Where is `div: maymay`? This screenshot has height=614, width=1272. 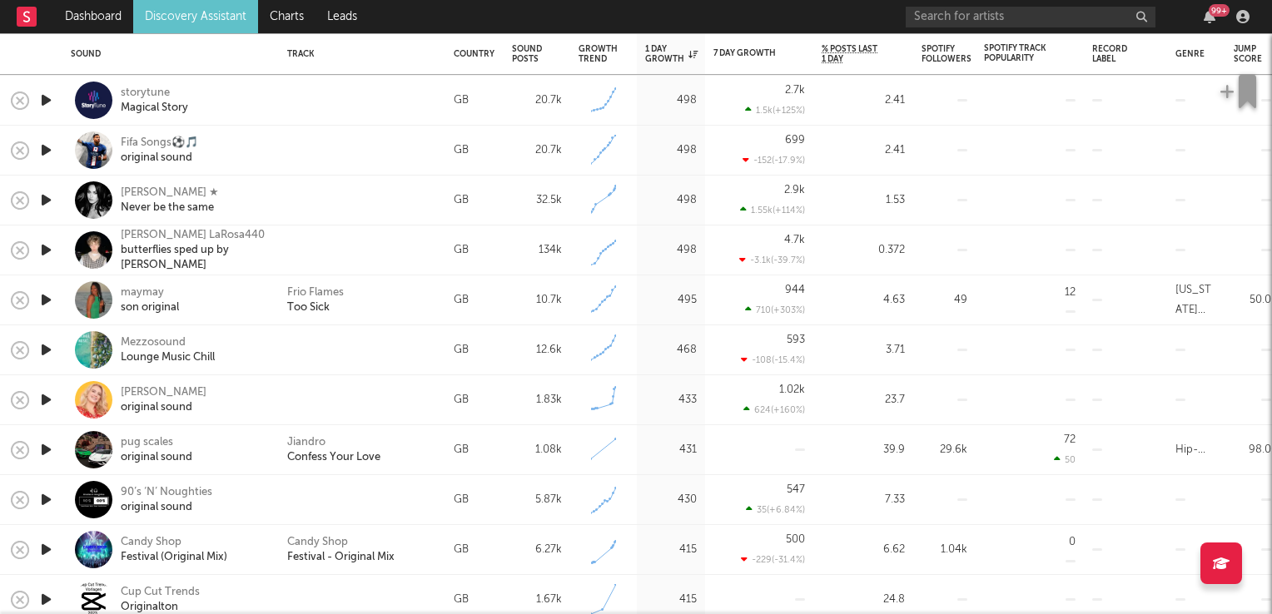
div: maymay is located at coordinates (150, 293).